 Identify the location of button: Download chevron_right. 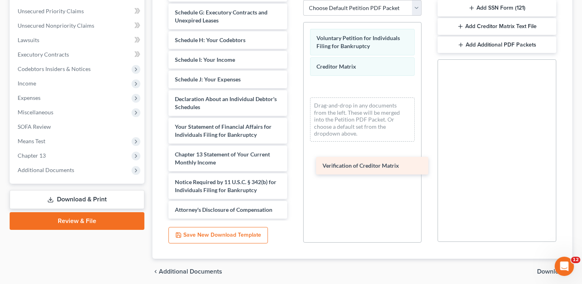
(555, 271).